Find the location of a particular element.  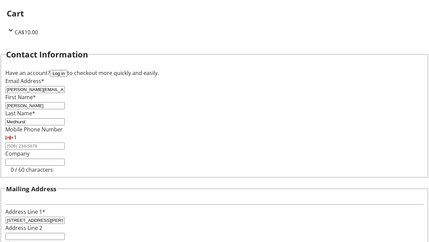

label: Mobile Phone Number is located at coordinates (34, 129).